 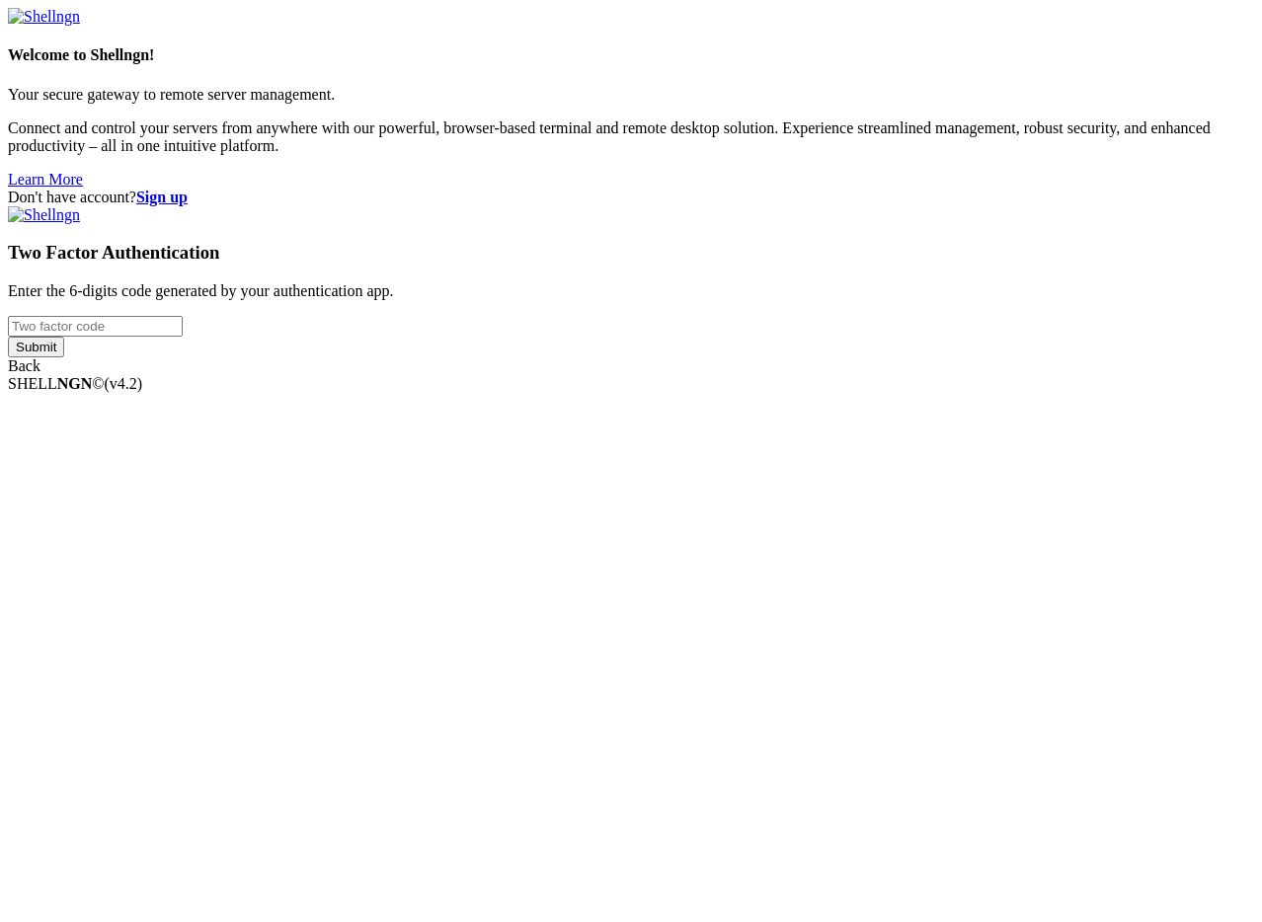 What do you see at coordinates (24, 365) in the screenshot?
I see `a: Back` at bounding box center [24, 365].